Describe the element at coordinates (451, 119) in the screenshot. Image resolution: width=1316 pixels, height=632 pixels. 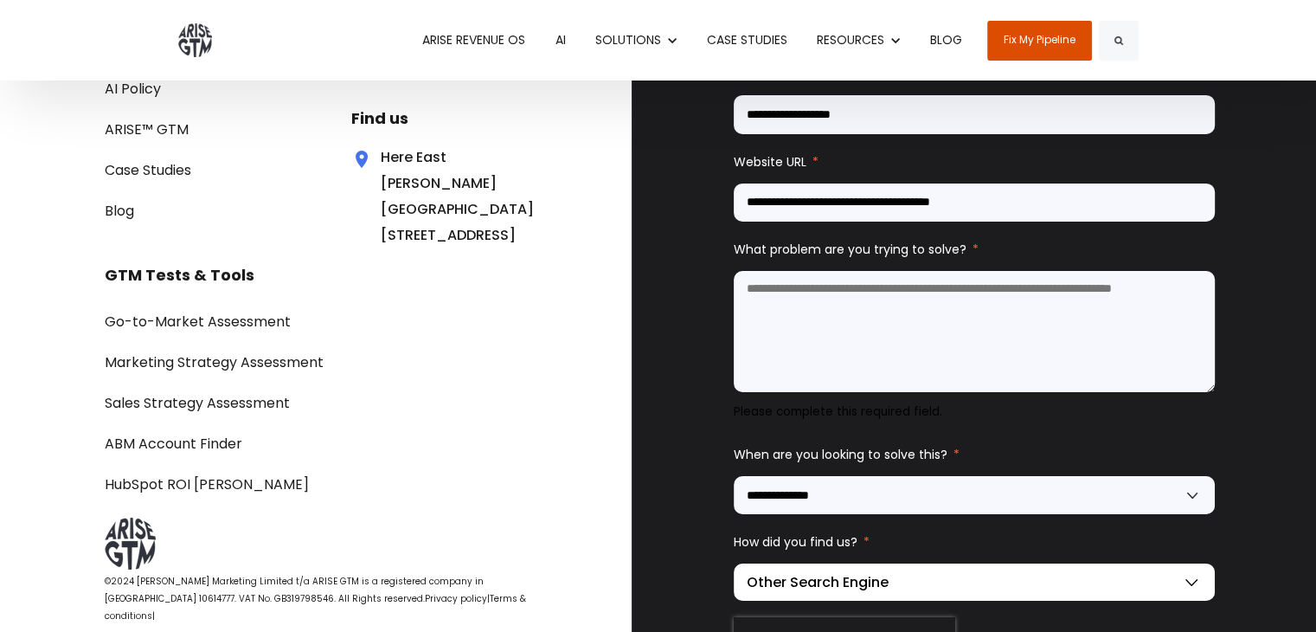
I see `h3: Find us` at that location.